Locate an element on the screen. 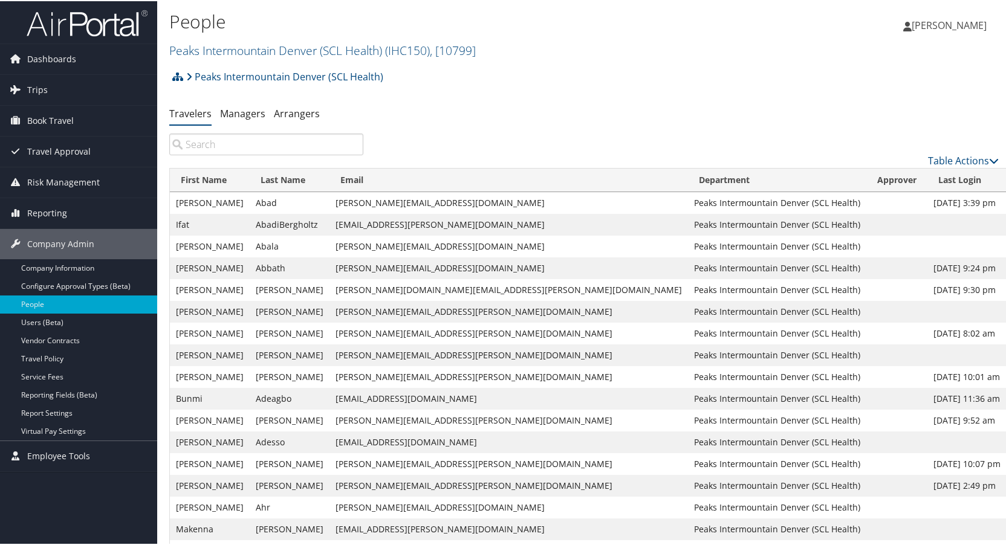 The width and height of the screenshot is (1006, 545). a: Arrangers is located at coordinates (297, 112).